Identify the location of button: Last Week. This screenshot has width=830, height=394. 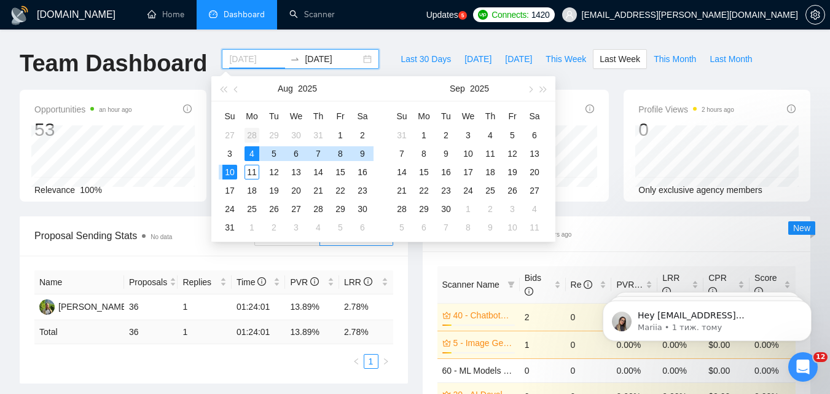
(620, 59).